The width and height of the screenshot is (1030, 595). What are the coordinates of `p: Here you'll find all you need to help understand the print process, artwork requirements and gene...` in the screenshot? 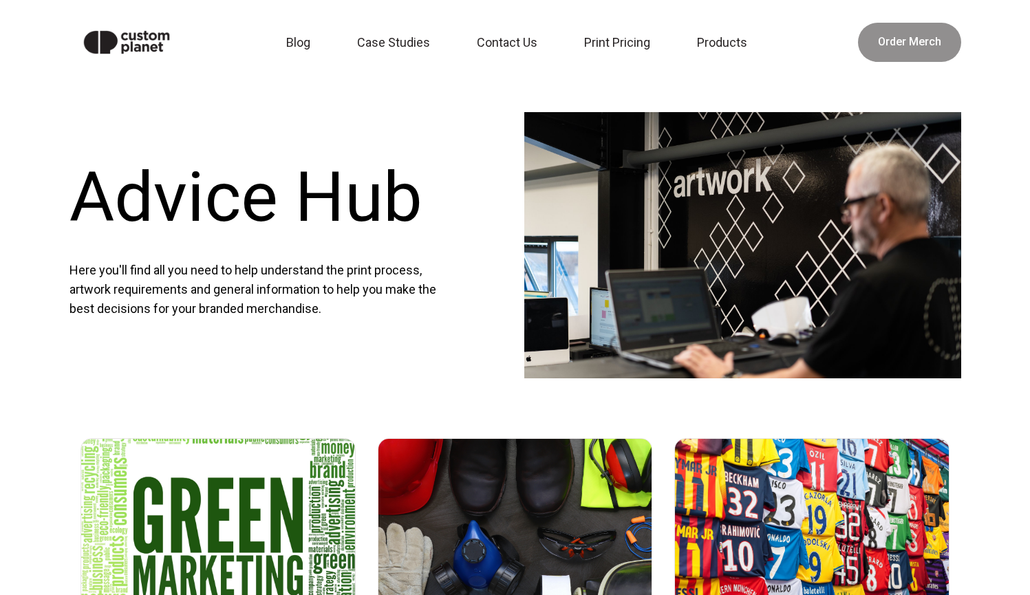 It's located at (266, 290).